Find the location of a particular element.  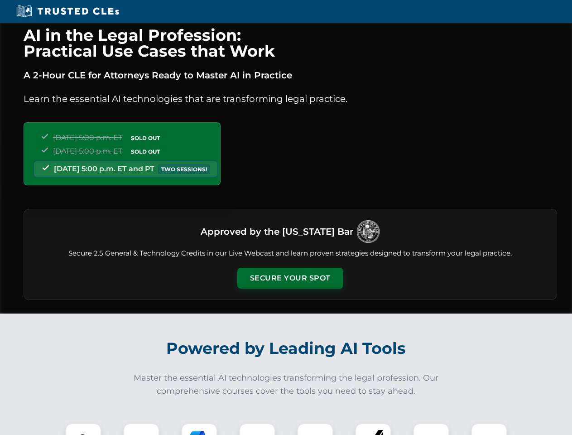

p: Secure 2.5 General & Technology Credits in our Live Webcast and learn proven strategies designed ... is located at coordinates (290, 253).